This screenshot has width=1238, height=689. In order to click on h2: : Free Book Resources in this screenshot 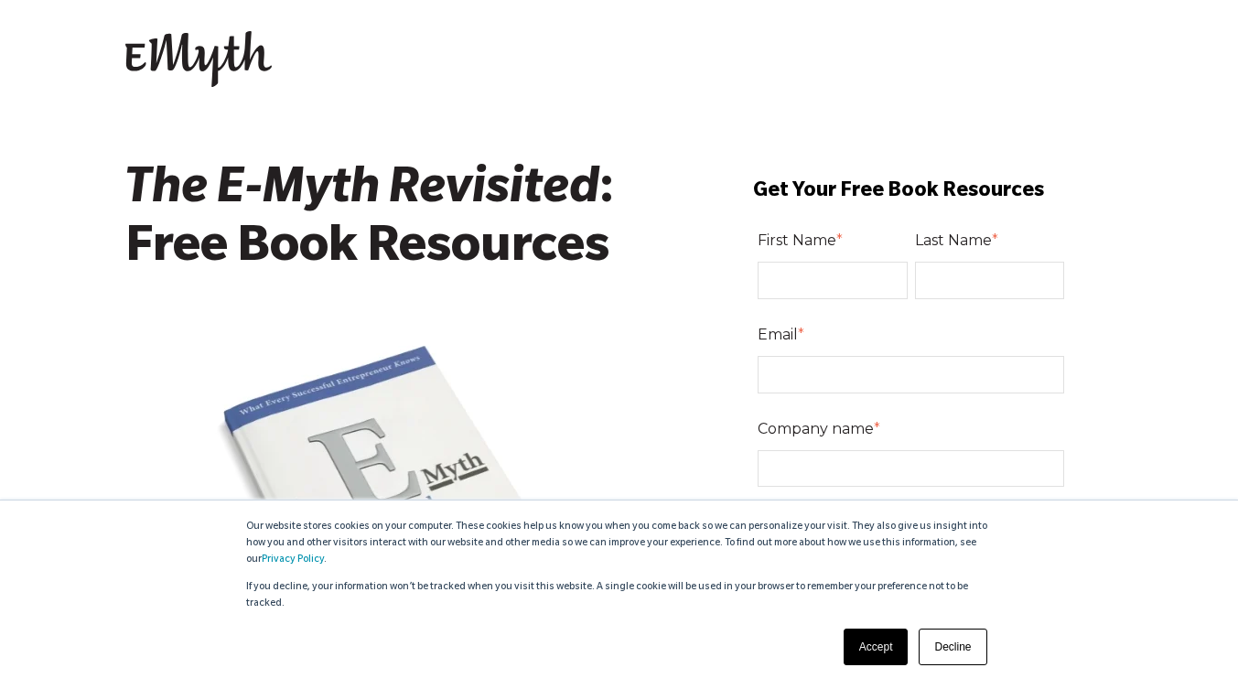, I will do `click(408, 222)`.